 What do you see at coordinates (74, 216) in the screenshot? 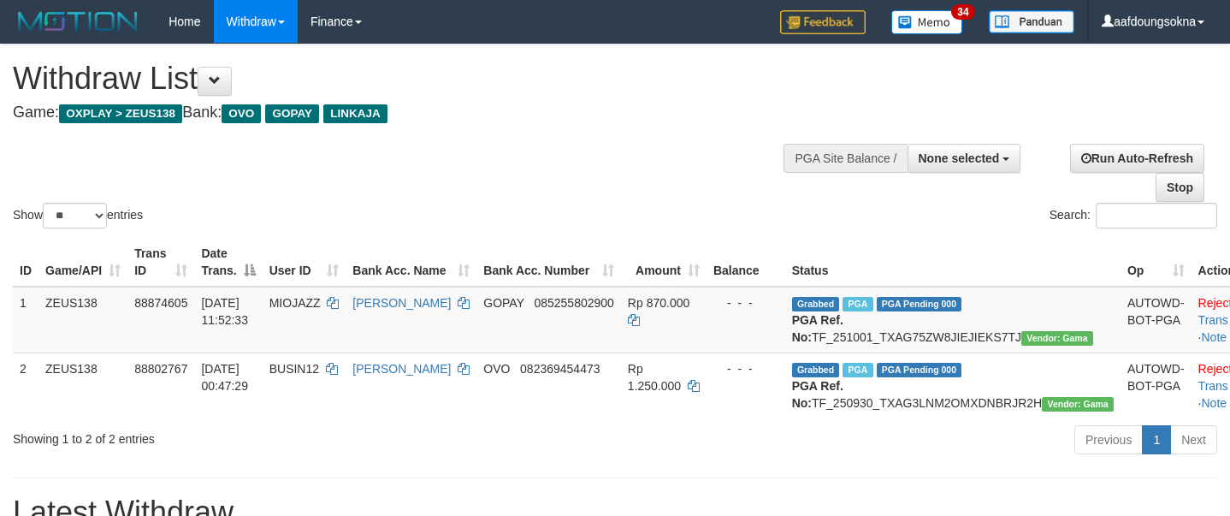
I see `select: Showentries` at bounding box center [74, 216].